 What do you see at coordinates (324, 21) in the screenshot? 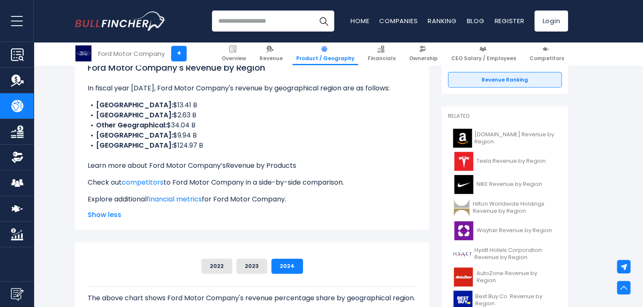
I see `button: Search` at bounding box center [324, 21].